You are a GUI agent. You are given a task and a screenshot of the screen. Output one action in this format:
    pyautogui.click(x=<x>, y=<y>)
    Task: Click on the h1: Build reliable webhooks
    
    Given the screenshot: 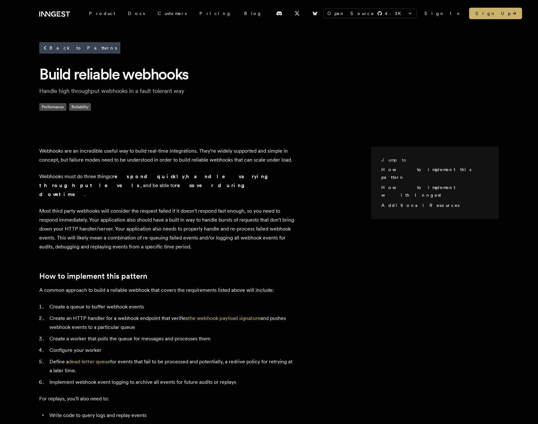 What is the action you would take?
    pyautogui.click(x=269, y=74)
    